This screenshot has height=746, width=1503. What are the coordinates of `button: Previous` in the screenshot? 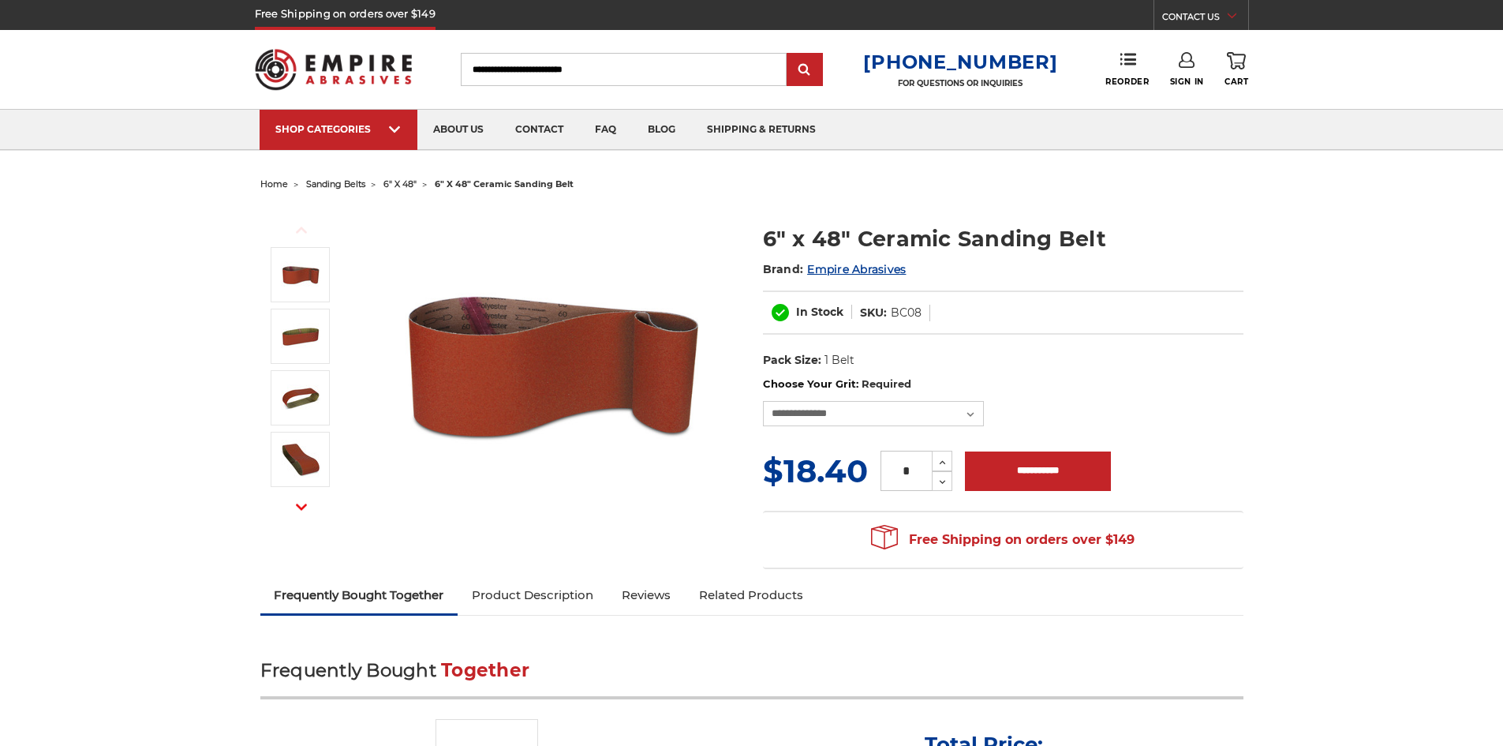 It's located at (301, 230).